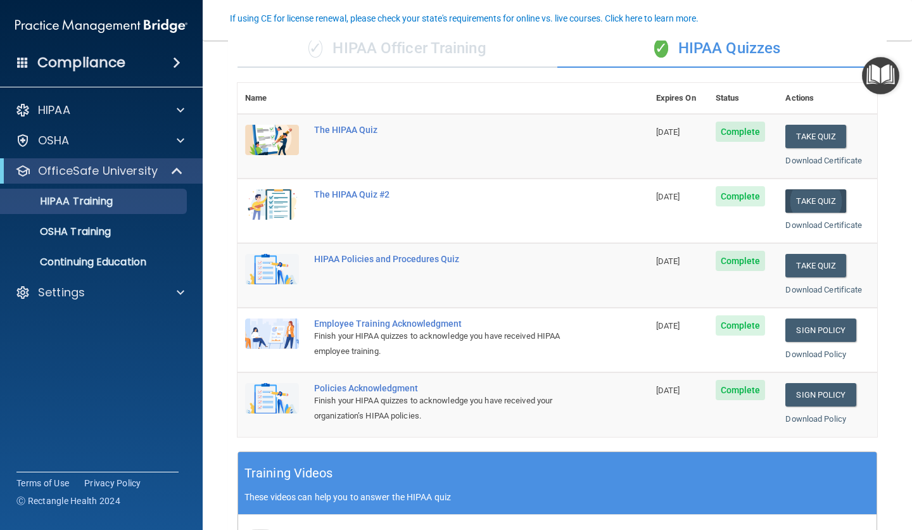  I want to click on img: PMB logo, so click(101, 26).